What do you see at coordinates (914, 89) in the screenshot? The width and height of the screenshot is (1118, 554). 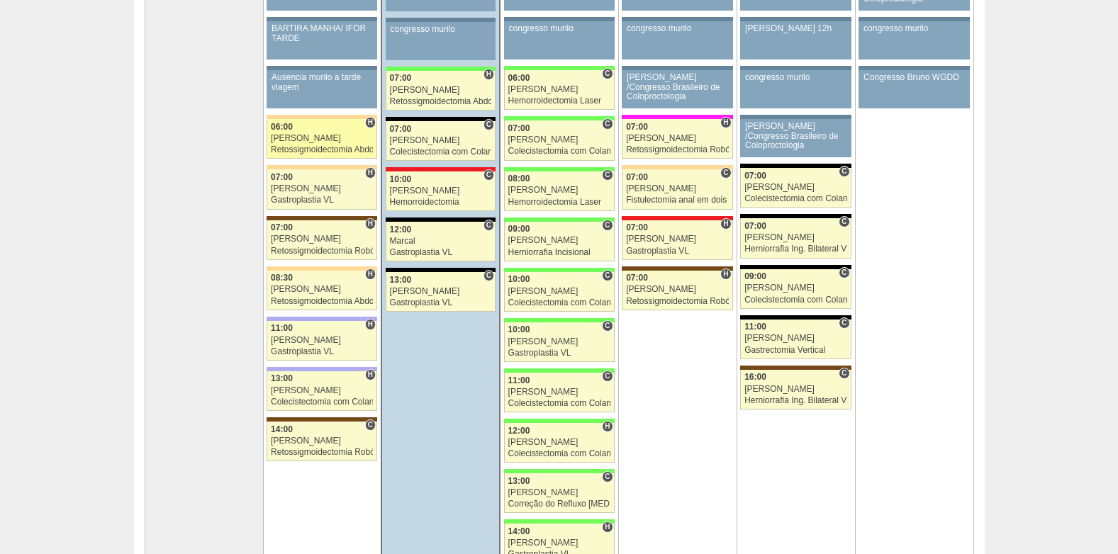 I see `a: Congresso Bruno WGDD` at bounding box center [914, 89].